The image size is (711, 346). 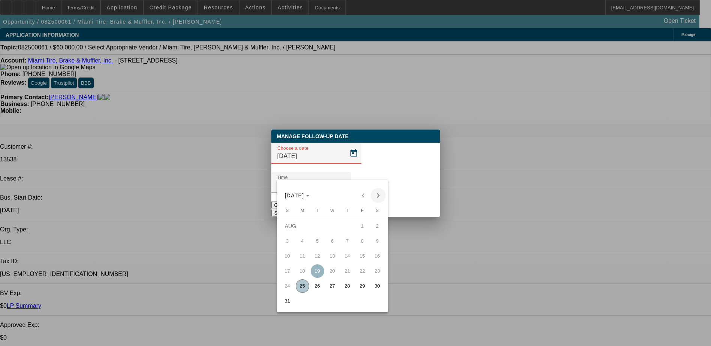 What do you see at coordinates (348, 256) in the screenshot?
I see `span: 14` at bounding box center [348, 256].